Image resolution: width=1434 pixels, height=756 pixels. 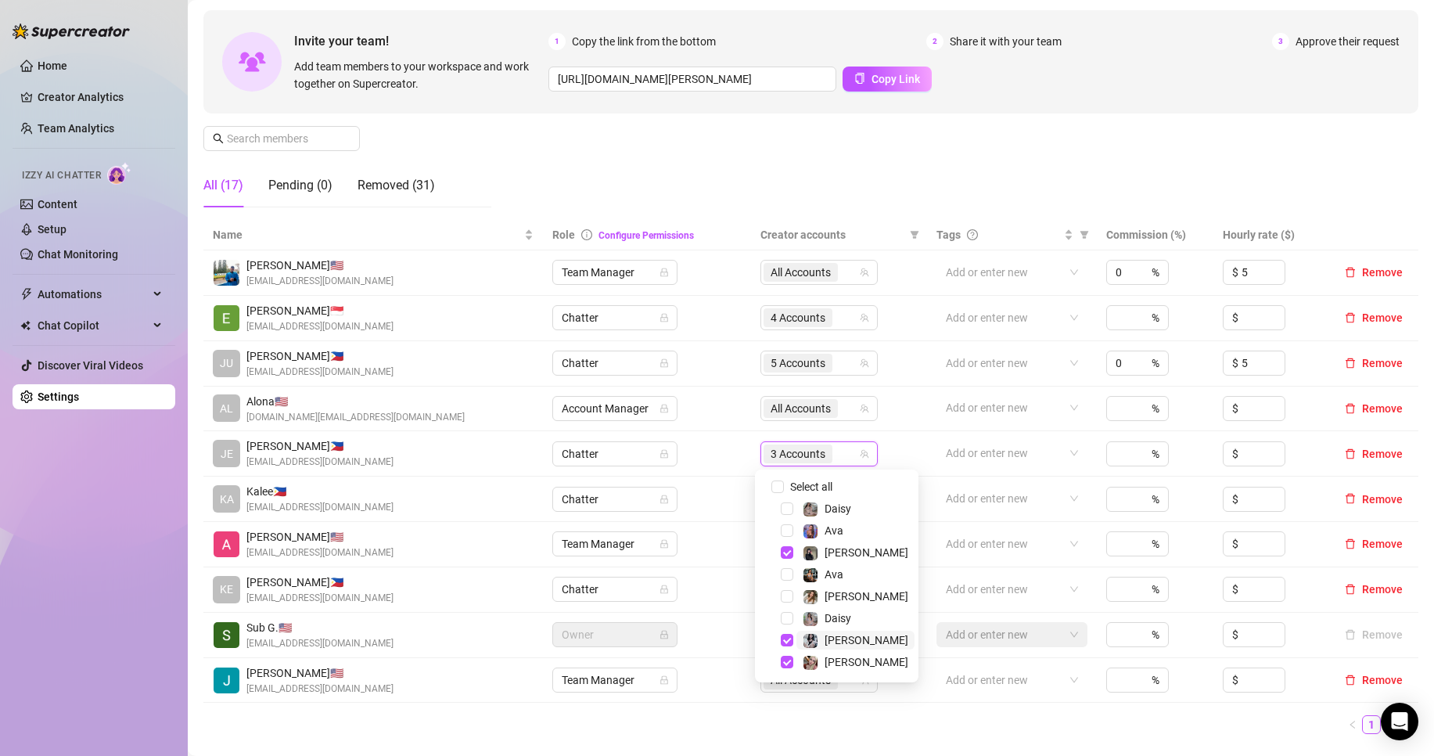 I want to click on span: Copy the link from the bottom, so click(x=644, y=41).